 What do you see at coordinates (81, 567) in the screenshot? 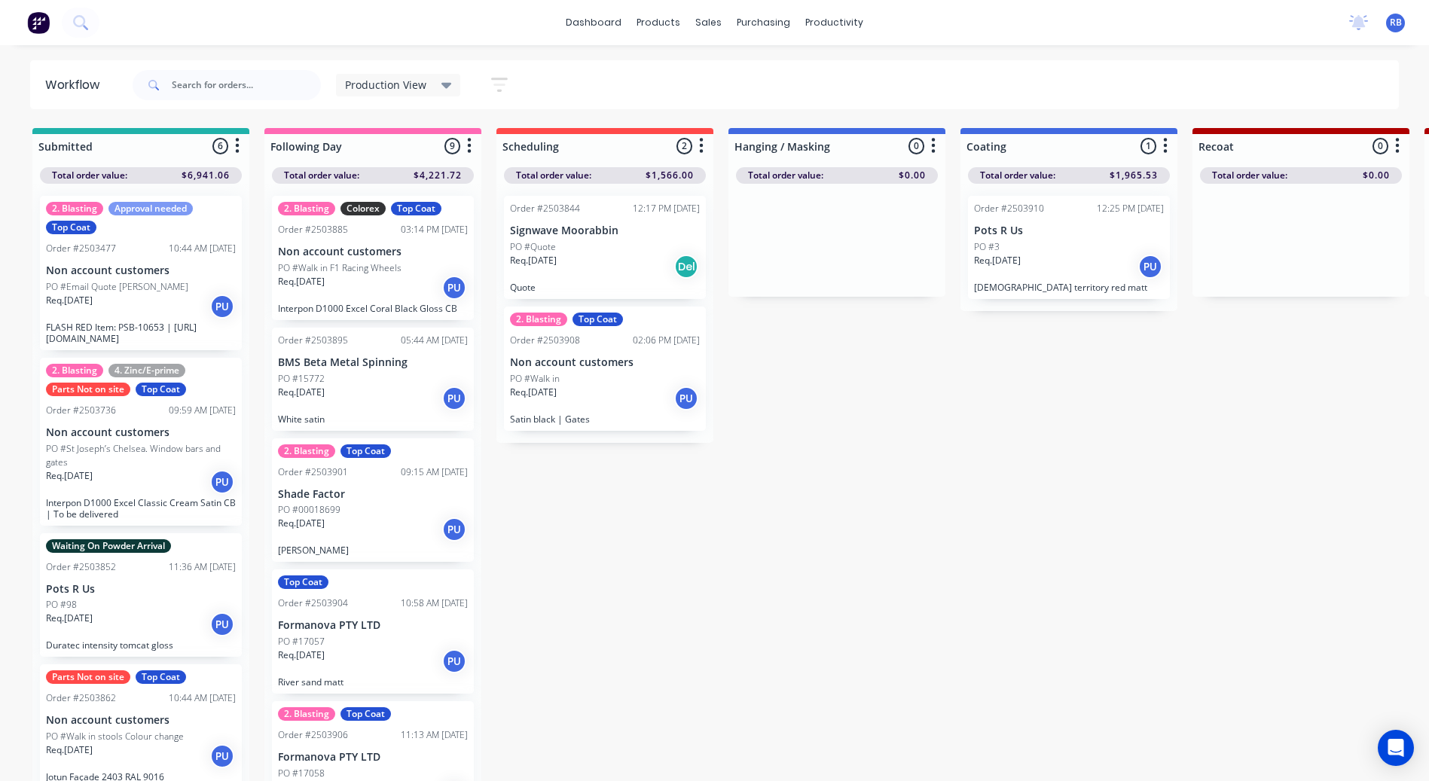
I see `div: Order #2503852` at bounding box center [81, 567].